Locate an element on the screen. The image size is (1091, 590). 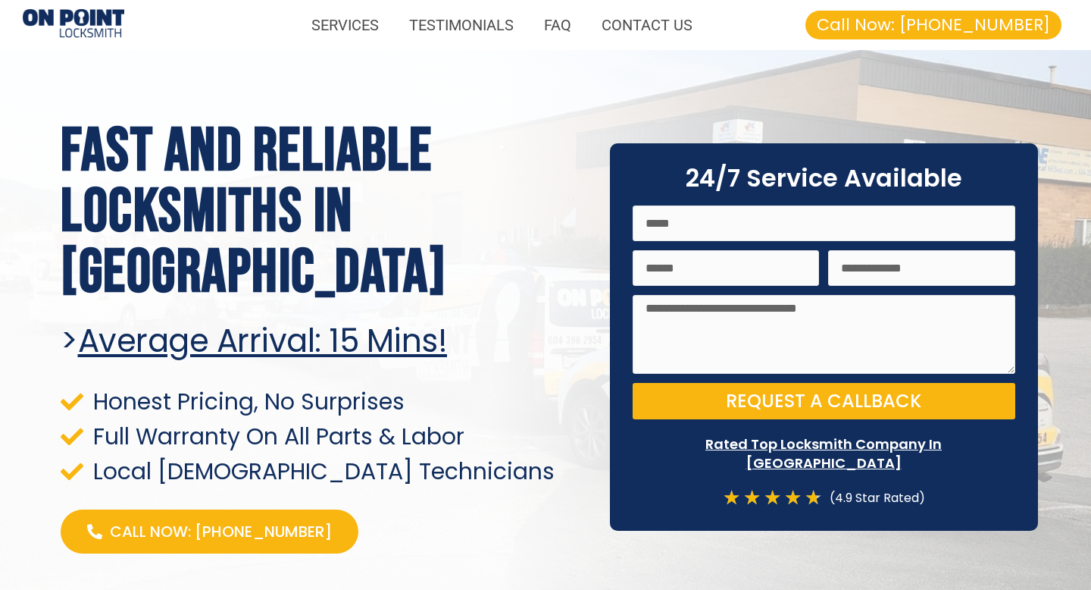
div: 4.7/5 is located at coordinates (772, 497).